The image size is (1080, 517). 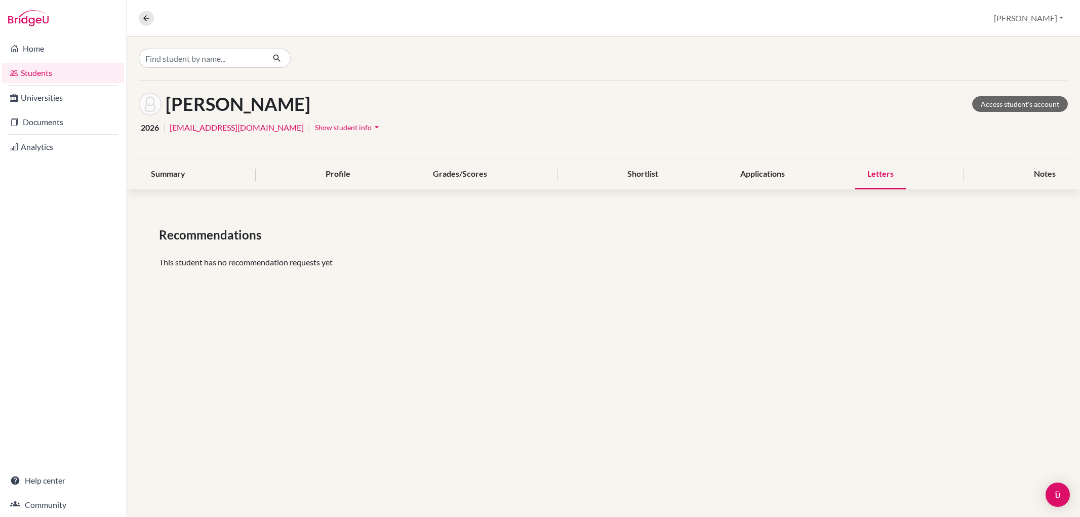 I want to click on a: Access student's account, so click(x=1020, y=104).